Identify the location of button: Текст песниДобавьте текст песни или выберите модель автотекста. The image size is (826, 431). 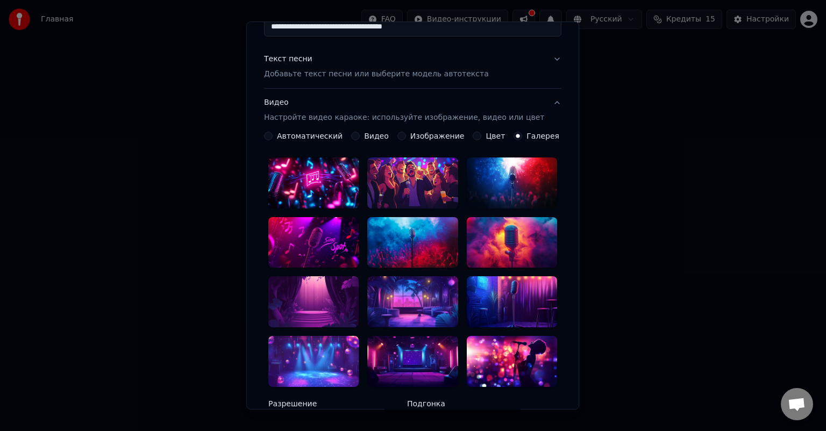
(412, 67).